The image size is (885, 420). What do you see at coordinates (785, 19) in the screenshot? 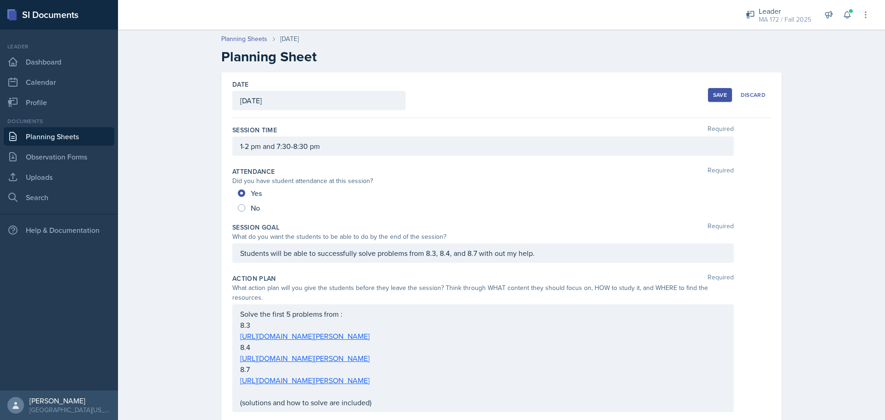
I see `div: MA 172 / Fall 2025` at bounding box center [785, 19].